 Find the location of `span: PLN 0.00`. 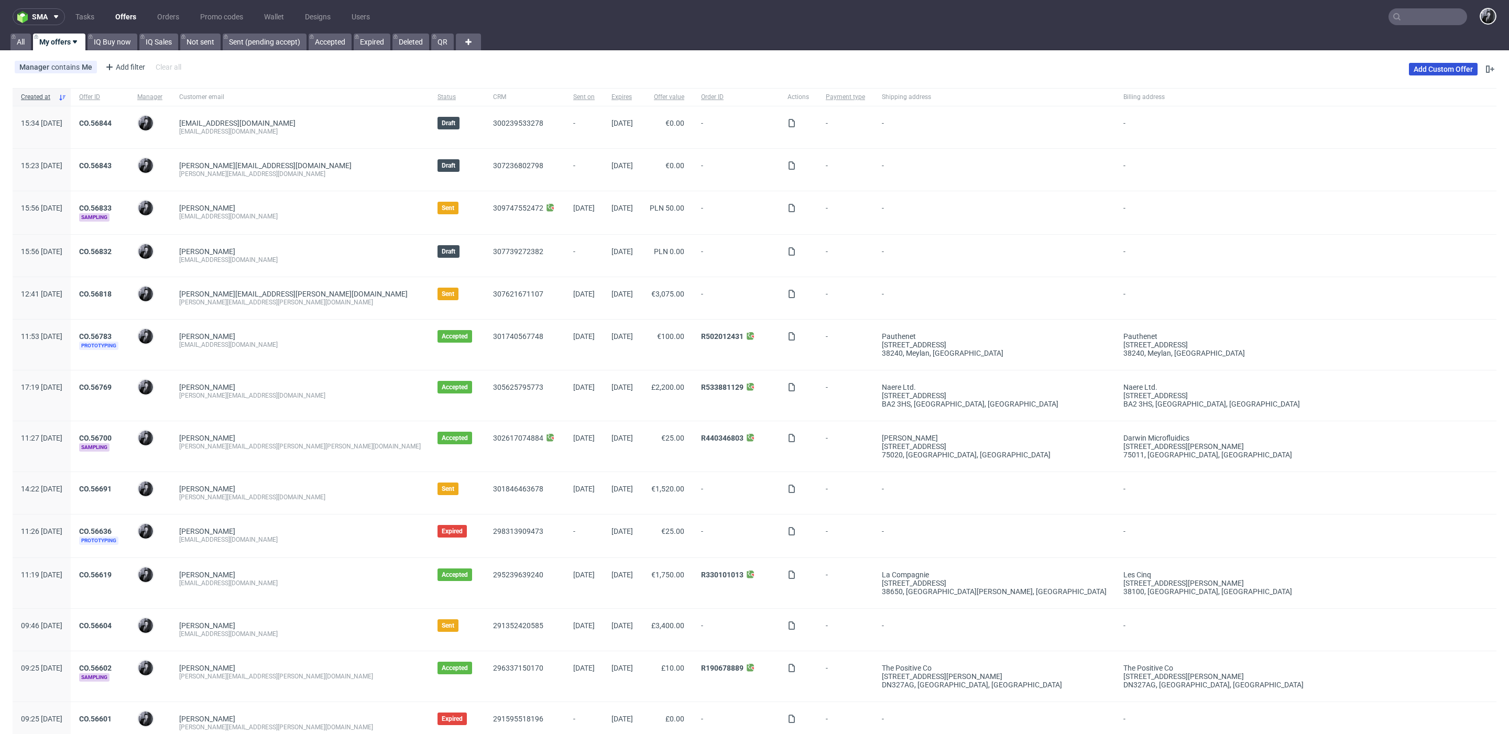

span: PLN 0.00 is located at coordinates (669, 251).